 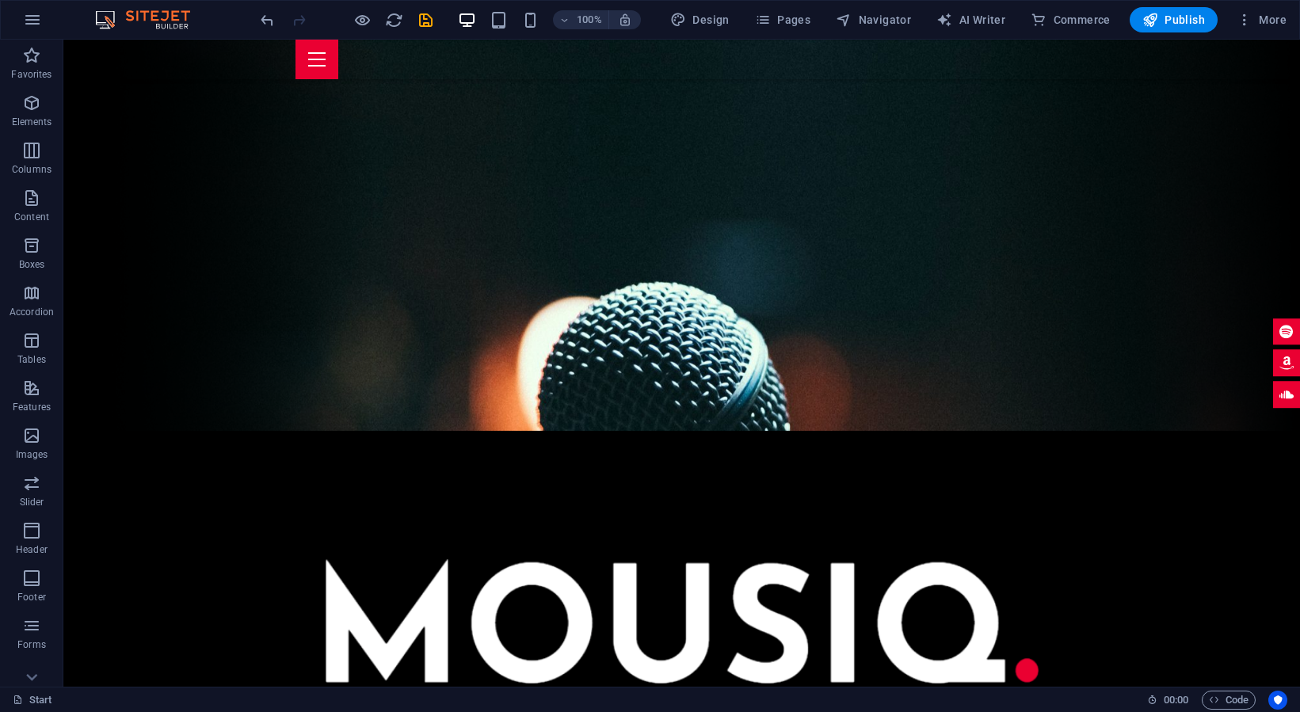 What do you see at coordinates (32, 645) in the screenshot?
I see `p: Forms` at bounding box center [32, 645].